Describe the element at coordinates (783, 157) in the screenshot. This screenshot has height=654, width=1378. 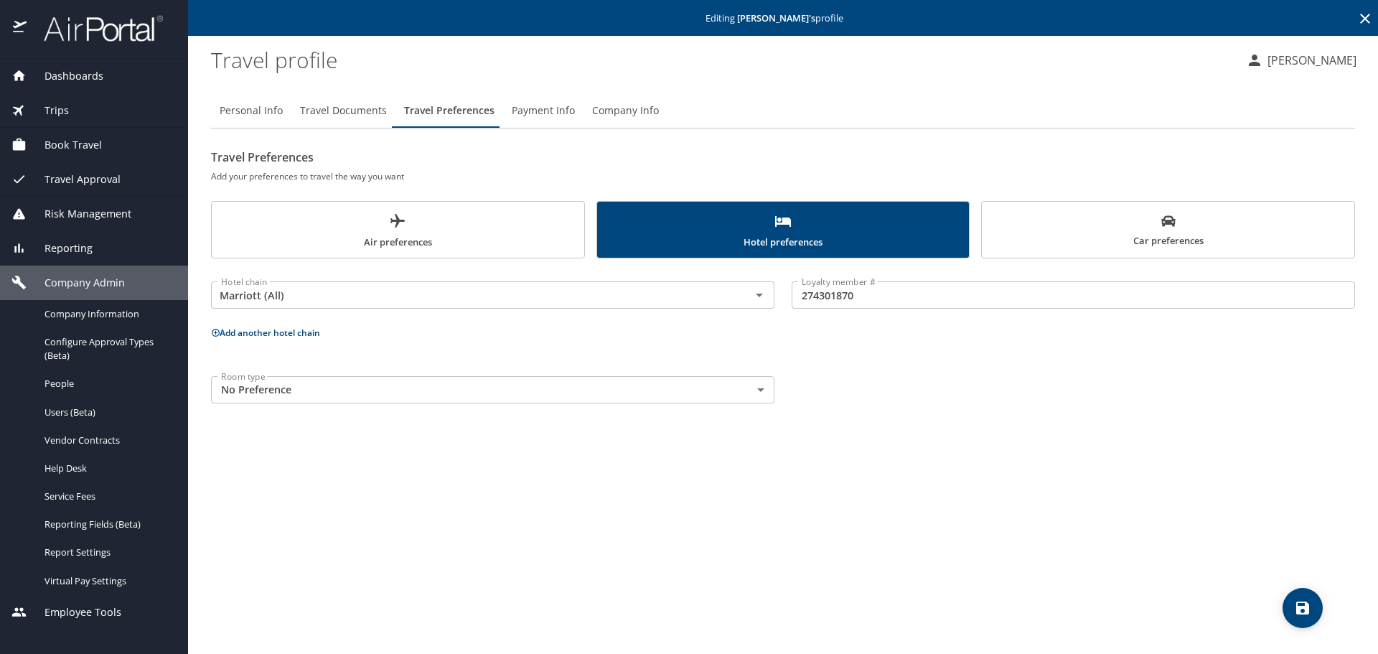
I see `h2: Travel Preferences` at that location.